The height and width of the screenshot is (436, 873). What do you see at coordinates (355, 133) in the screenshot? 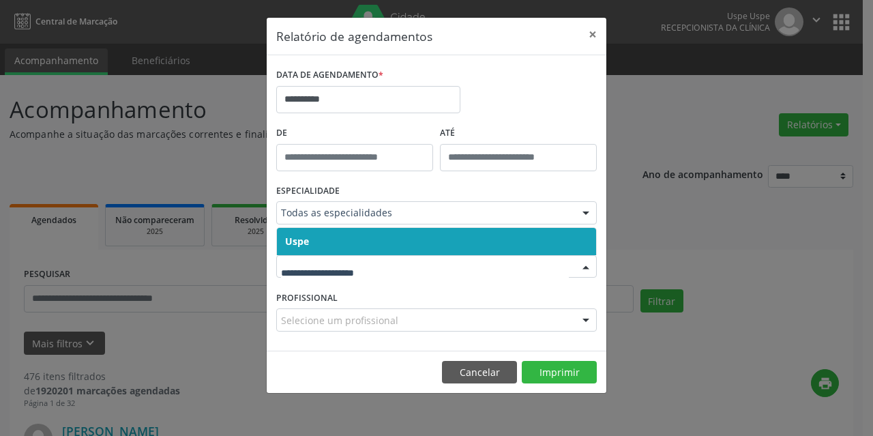
I see `label: De` at bounding box center [355, 133].